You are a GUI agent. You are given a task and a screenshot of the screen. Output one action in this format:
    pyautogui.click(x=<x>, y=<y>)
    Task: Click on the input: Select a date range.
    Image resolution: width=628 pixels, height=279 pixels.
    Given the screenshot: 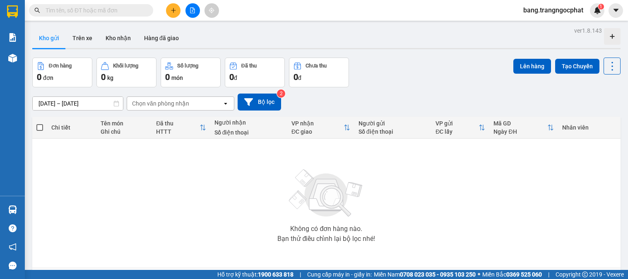 What is the action you would take?
    pyautogui.click(x=78, y=103)
    